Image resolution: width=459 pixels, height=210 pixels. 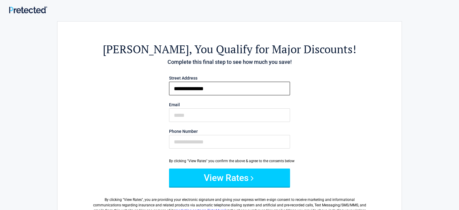 I want to click on span: View Rates, so click(x=133, y=199).